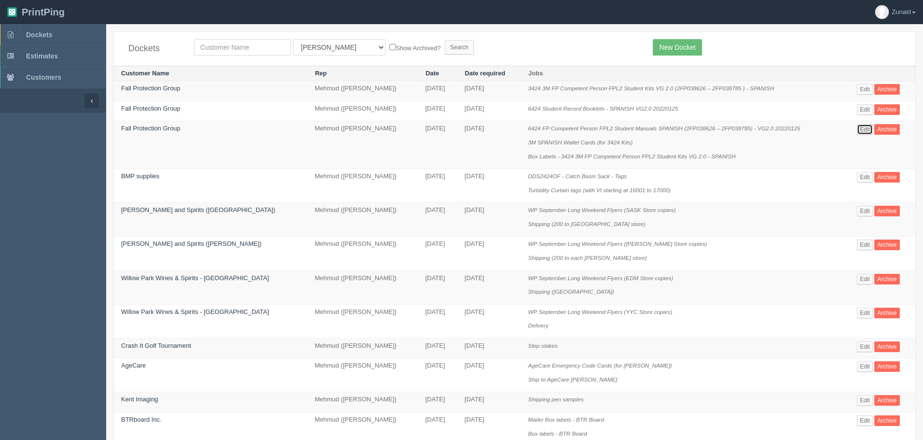 This screenshot has width=923, height=440. Describe the element at coordinates (392, 47) in the screenshot. I see `input: Show Archived?` at that location.